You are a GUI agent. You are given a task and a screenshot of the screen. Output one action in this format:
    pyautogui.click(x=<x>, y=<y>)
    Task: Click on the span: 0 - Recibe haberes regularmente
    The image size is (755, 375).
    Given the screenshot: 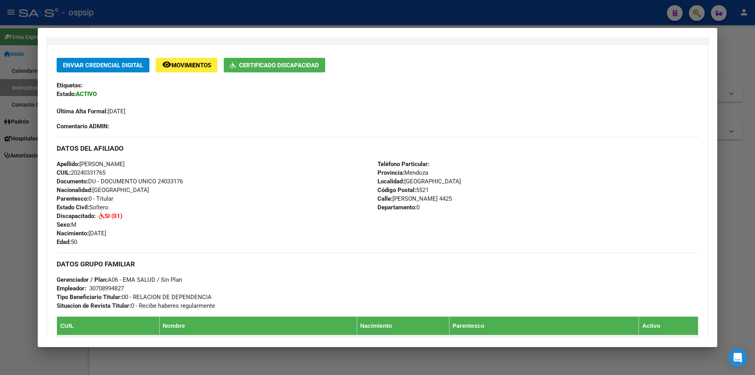 What is the action you would take?
    pyautogui.click(x=136, y=305)
    